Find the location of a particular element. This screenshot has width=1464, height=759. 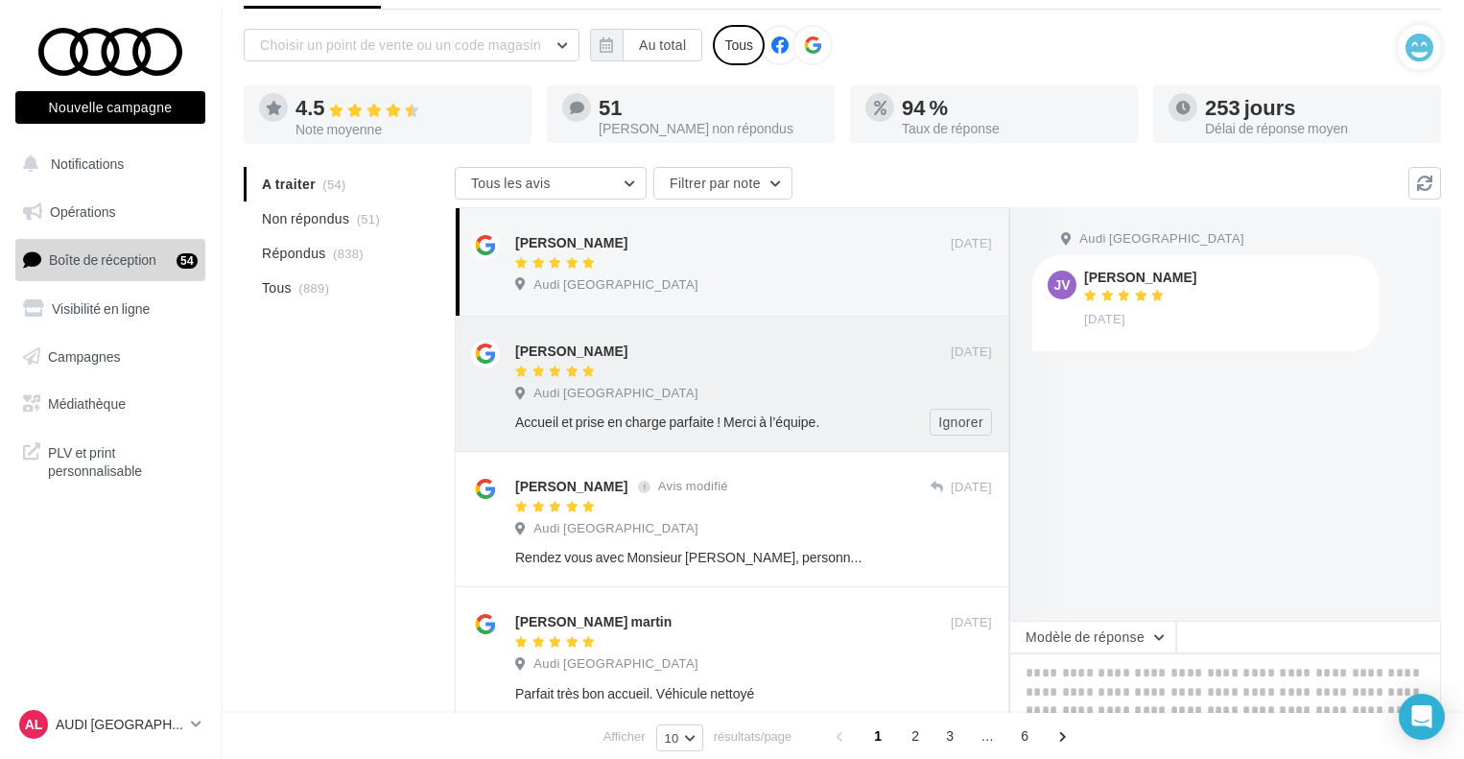

span: Non répondus is located at coordinates (305, 219).